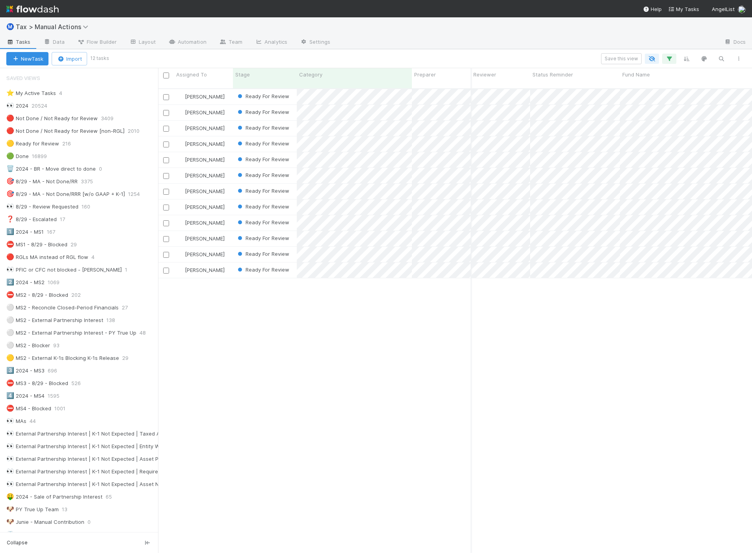  Describe the element at coordinates (231, 43) in the screenshot. I see `a: Team` at that location.